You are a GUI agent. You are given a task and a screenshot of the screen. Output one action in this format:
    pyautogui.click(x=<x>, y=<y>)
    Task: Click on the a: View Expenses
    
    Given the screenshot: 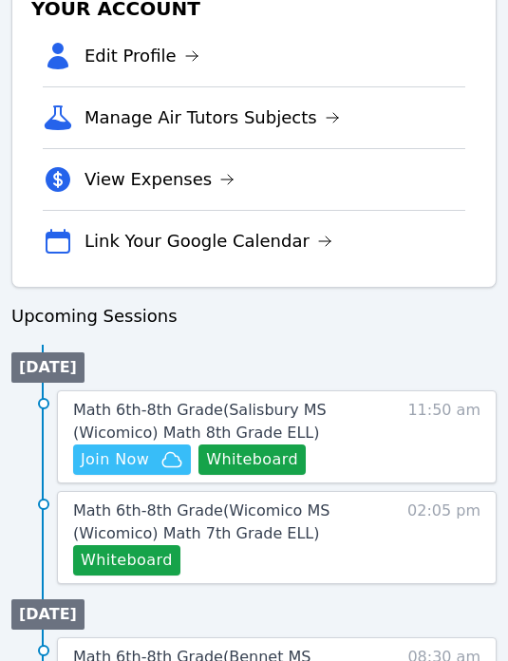 What is the action you would take?
    pyautogui.click(x=160, y=180)
    